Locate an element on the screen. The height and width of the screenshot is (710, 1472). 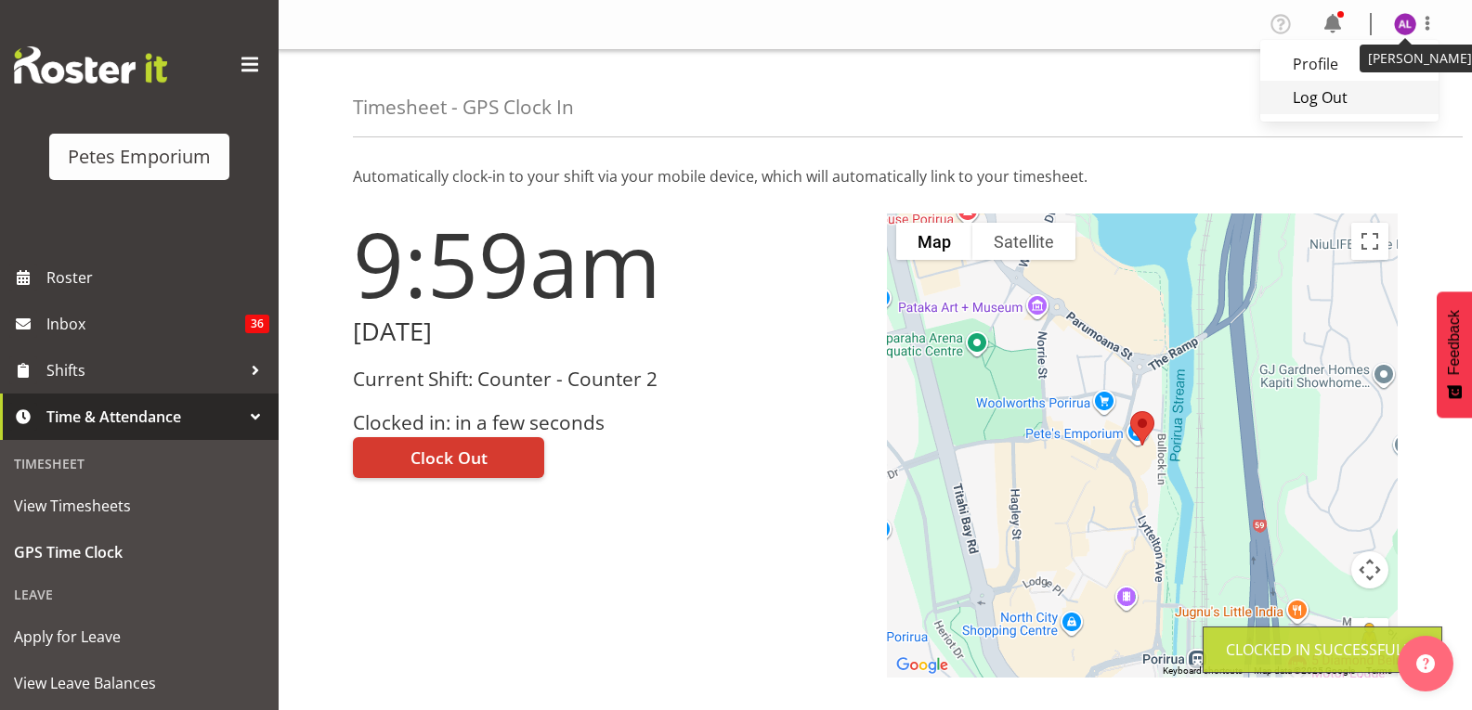
h1: 9:59am is located at coordinates (608, 264).